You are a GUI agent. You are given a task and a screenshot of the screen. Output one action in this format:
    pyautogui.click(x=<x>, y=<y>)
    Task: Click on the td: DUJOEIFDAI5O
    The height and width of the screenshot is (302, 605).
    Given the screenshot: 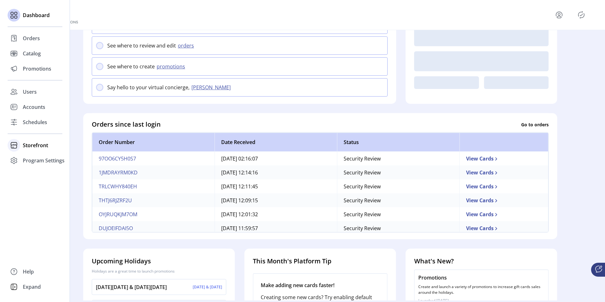 What is the action you would take?
    pyautogui.click(x=153, y=228)
    